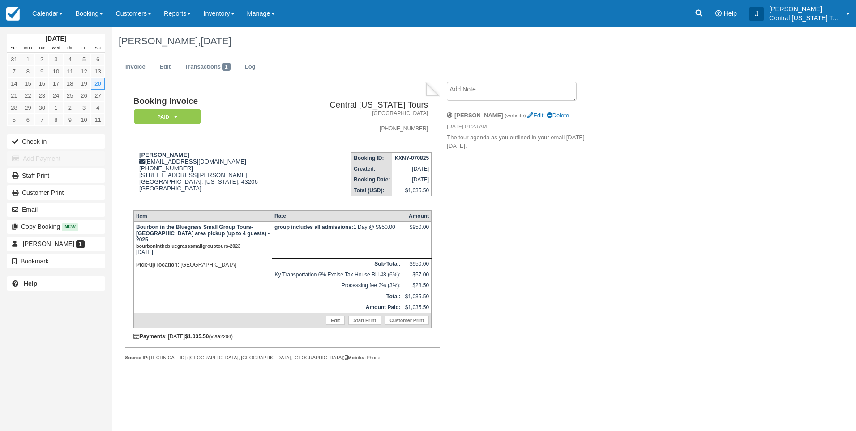  What do you see at coordinates (56, 95) in the screenshot?
I see `a: 24` at bounding box center [56, 95].